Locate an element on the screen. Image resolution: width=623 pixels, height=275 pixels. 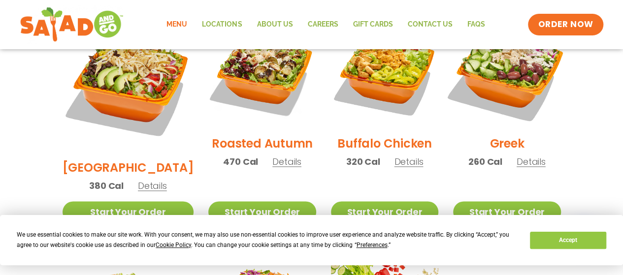
img: Product photo for BBQ Ranch Salad is located at coordinates (128, 86).